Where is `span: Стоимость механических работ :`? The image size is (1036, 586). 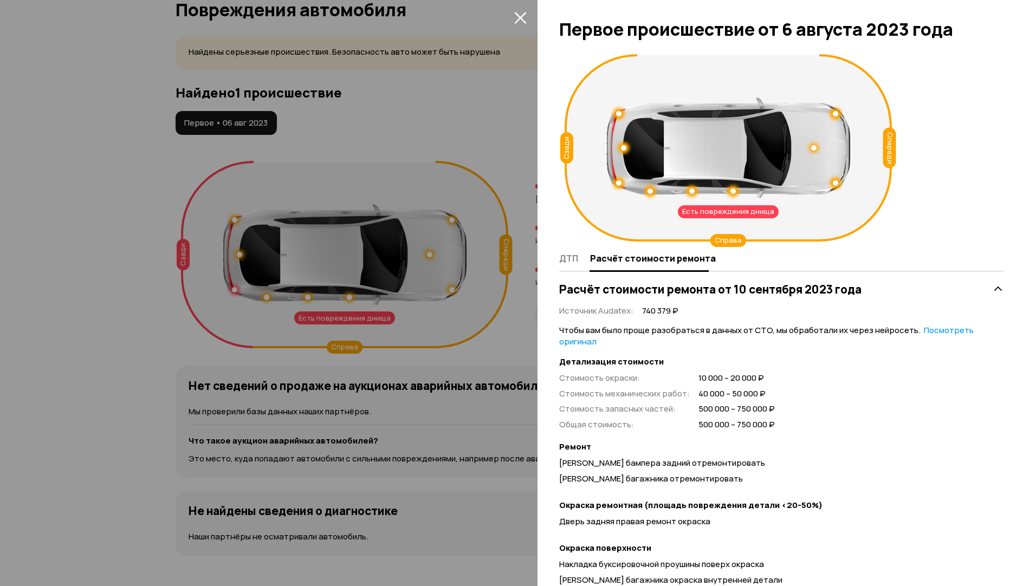 span: Стоимость механических работ : is located at coordinates (624, 393).